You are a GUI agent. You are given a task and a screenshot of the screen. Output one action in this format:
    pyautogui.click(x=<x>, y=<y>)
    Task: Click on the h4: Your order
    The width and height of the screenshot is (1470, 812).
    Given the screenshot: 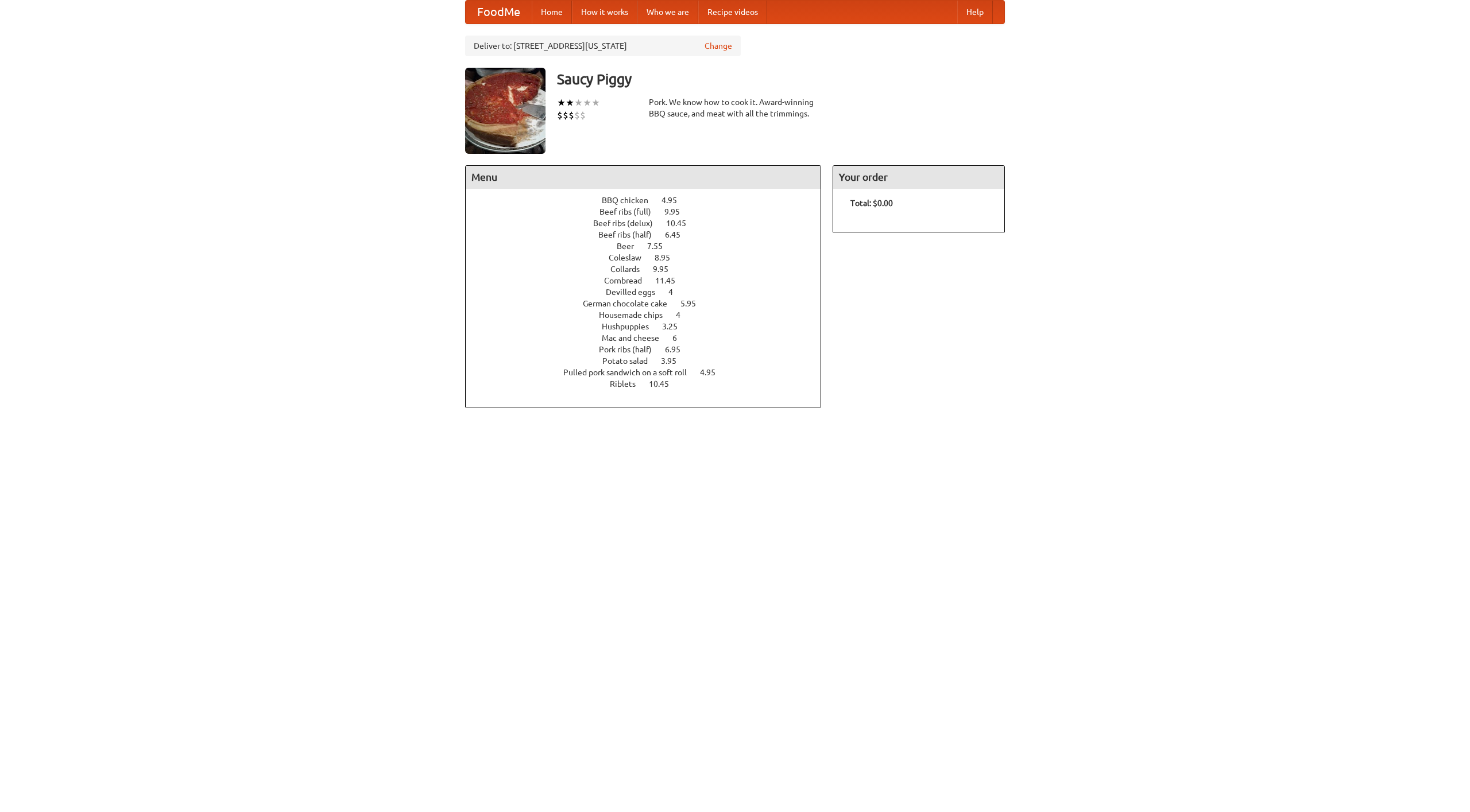 What is the action you would take?
    pyautogui.click(x=919, y=177)
    